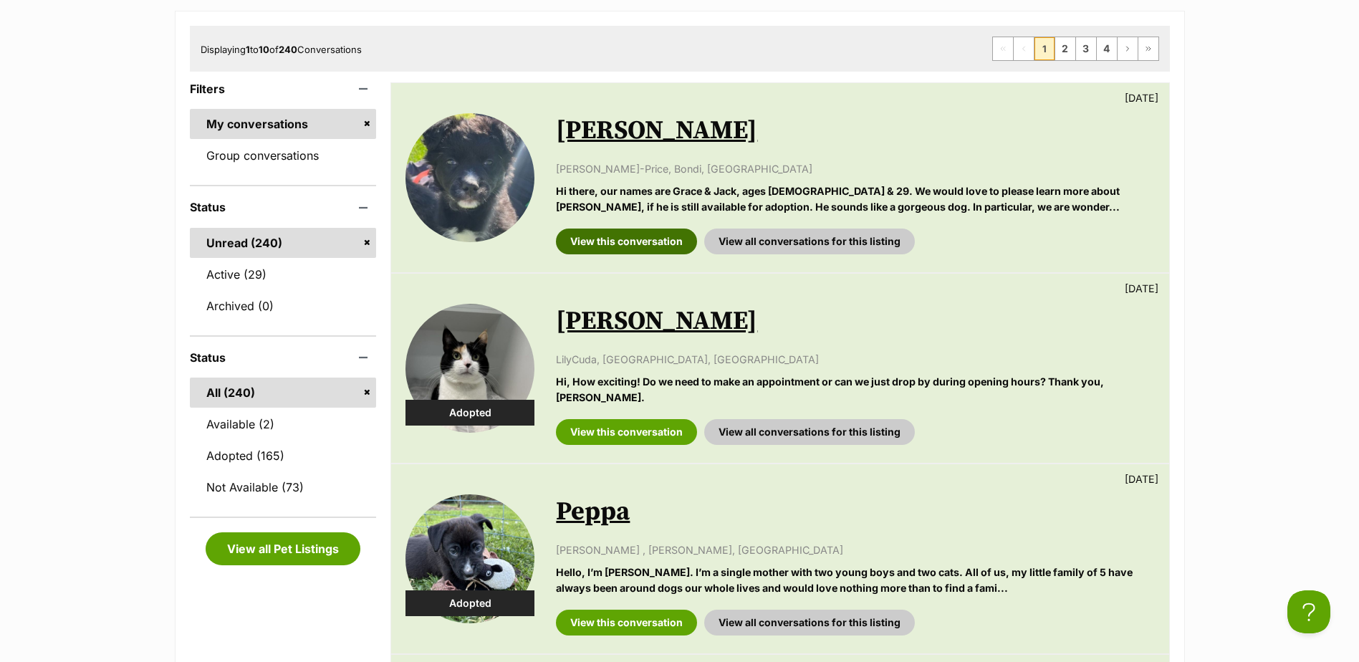  What do you see at coordinates (470, 178) in the screenshot?
I see `img: Otis` at bounding box center [470, 178].